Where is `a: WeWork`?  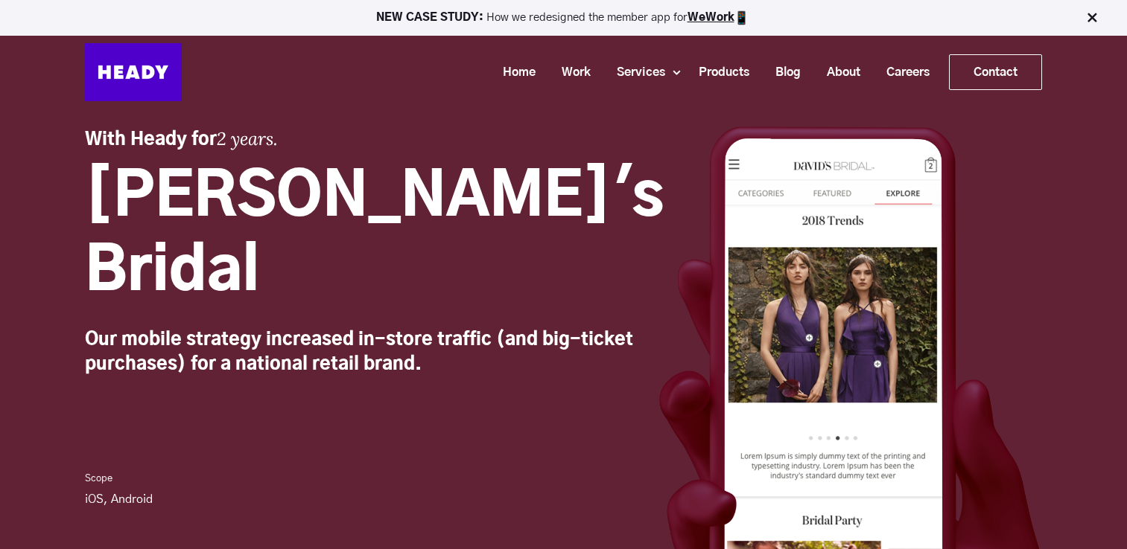 a: WeWork is located at coordinates (710, 17).